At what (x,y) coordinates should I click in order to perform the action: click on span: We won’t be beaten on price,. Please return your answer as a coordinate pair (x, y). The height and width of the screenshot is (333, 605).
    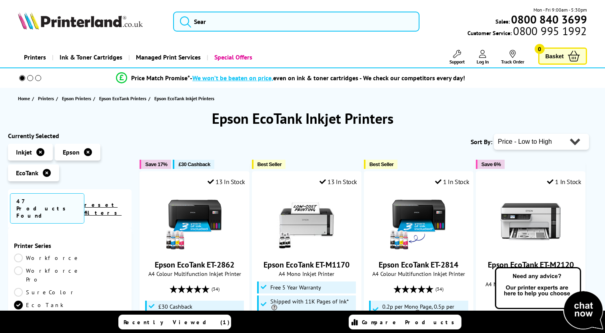
    Looking at the image, I should click on (233, 78).